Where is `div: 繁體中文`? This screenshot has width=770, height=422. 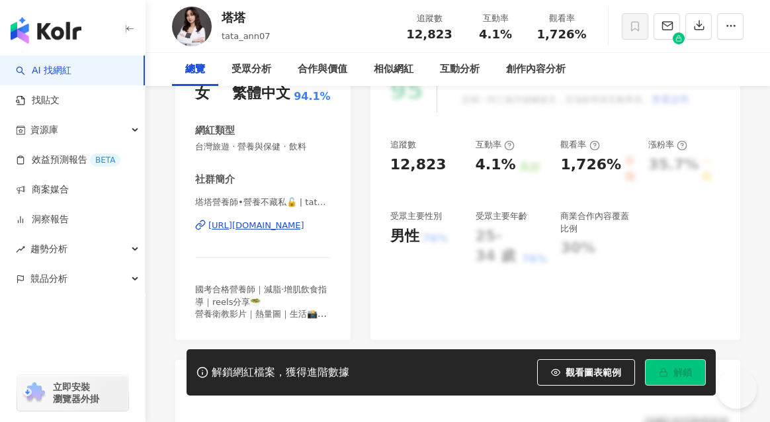 div: 繁體中文 is located at coordinates (261, 93).